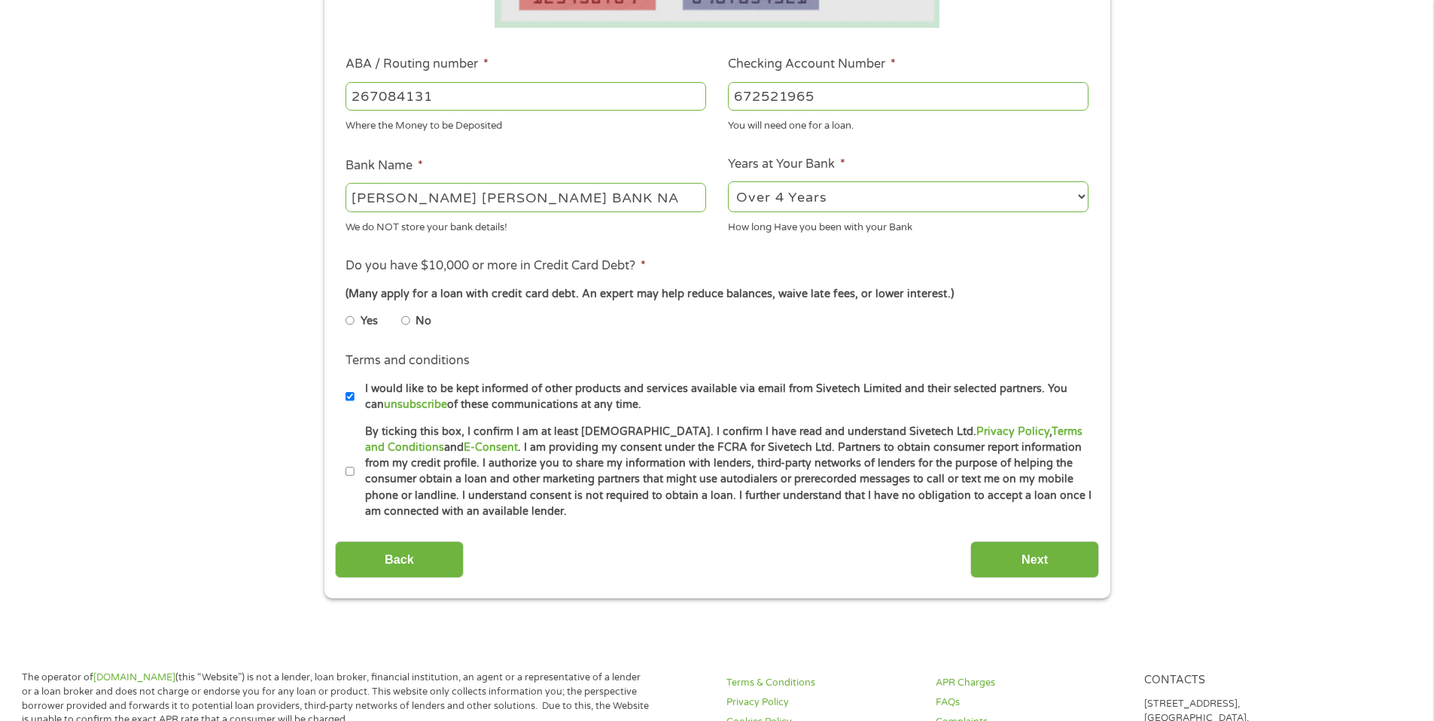 The height and width of the screenshot is (721, 1434). Describe the element at coordinates (787, 164) in the screenshot. I see `label: Years at Your Bank` at that location.